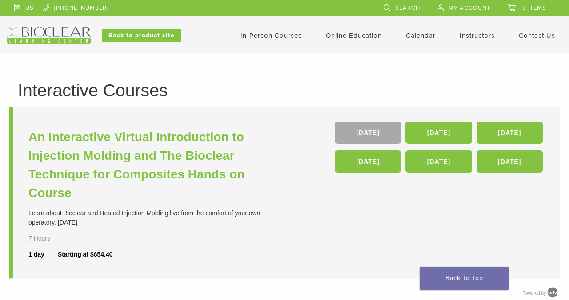 The width and height of the screenshot is (569, 300). I want to click on div: 1 day, so click(43, 255).